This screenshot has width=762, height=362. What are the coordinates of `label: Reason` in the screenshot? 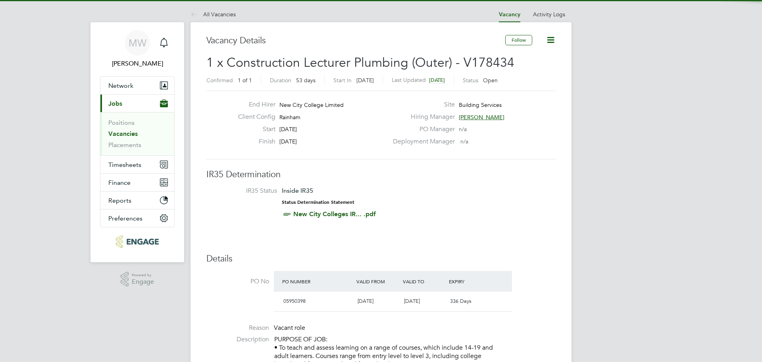 It's located at (238, 327).